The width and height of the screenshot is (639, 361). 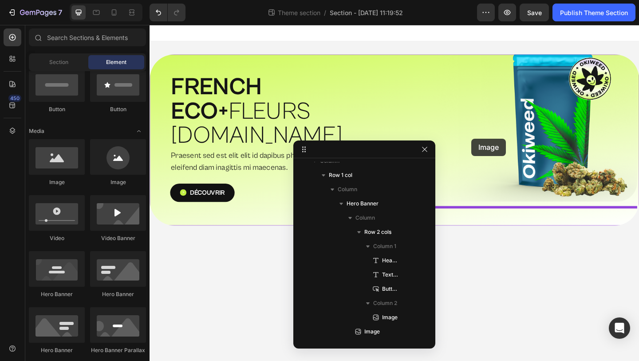 What do you see at coordinates (594, 12) in the screenshot?
I see `button: Publish Theme Section` at bounding box center [594, 12].